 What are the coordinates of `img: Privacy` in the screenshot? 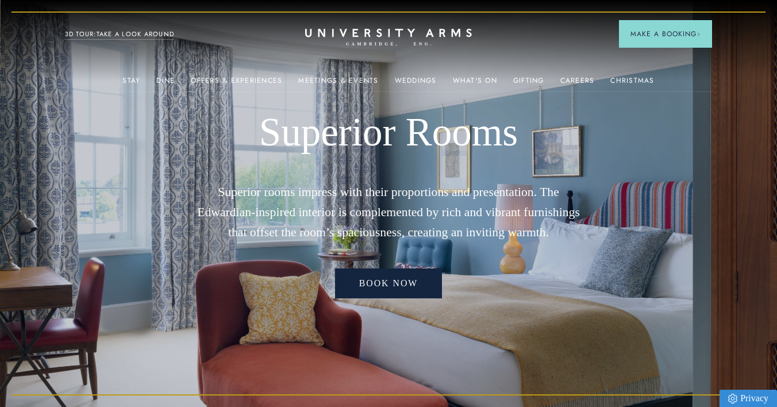 It's located at (732, 398).